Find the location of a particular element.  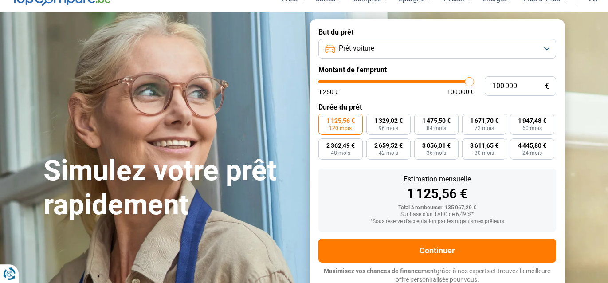

span: 1 671,70 € is located at coordinates (484, 121).